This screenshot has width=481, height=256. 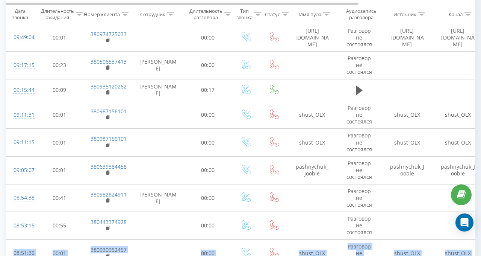 What do you see at coordinates (206, 14) in the screenshot?
I see `div: Длительность разговора` at bounding box center [206, 14].